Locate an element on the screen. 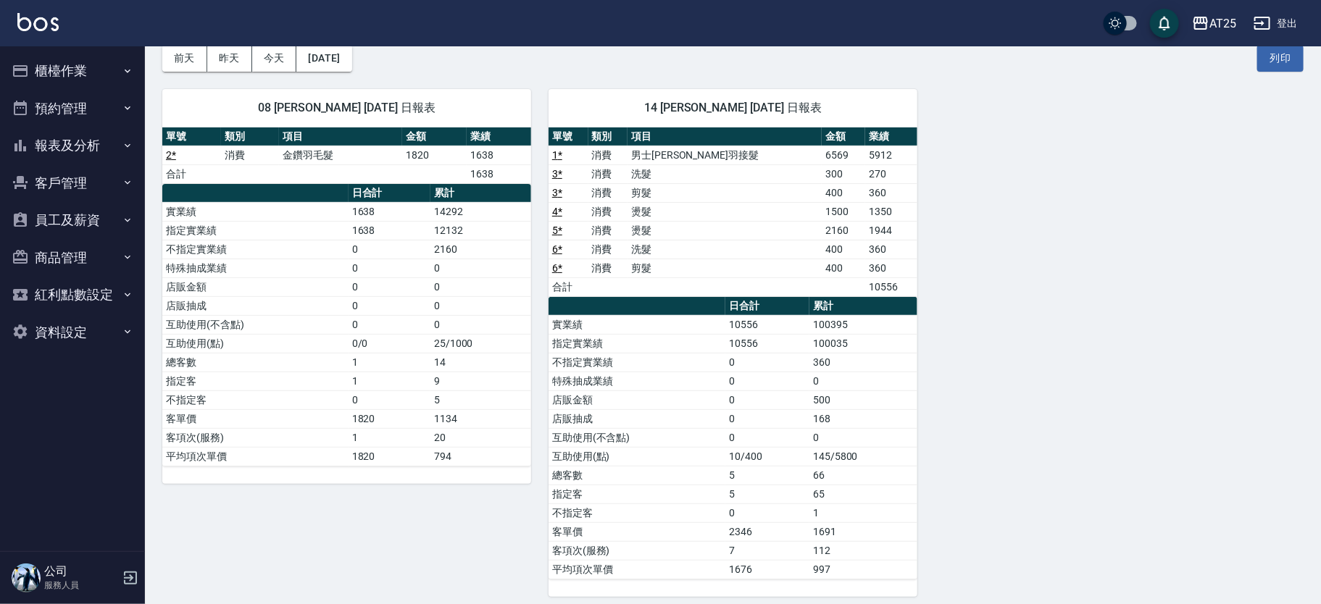  td: 112 is located at coordinates (863, 551).